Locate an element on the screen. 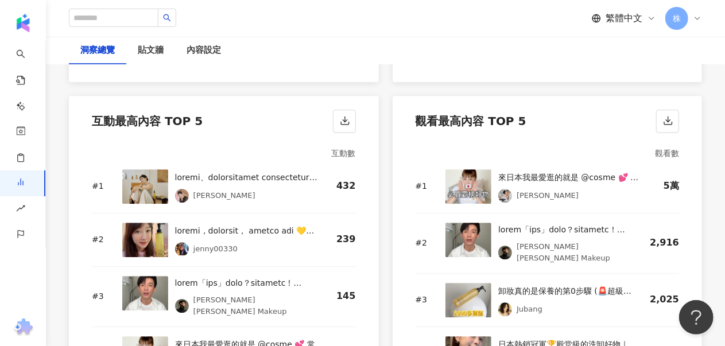 The image size is (725, 346). img: chrome extension is located at coordinates (23, 328).